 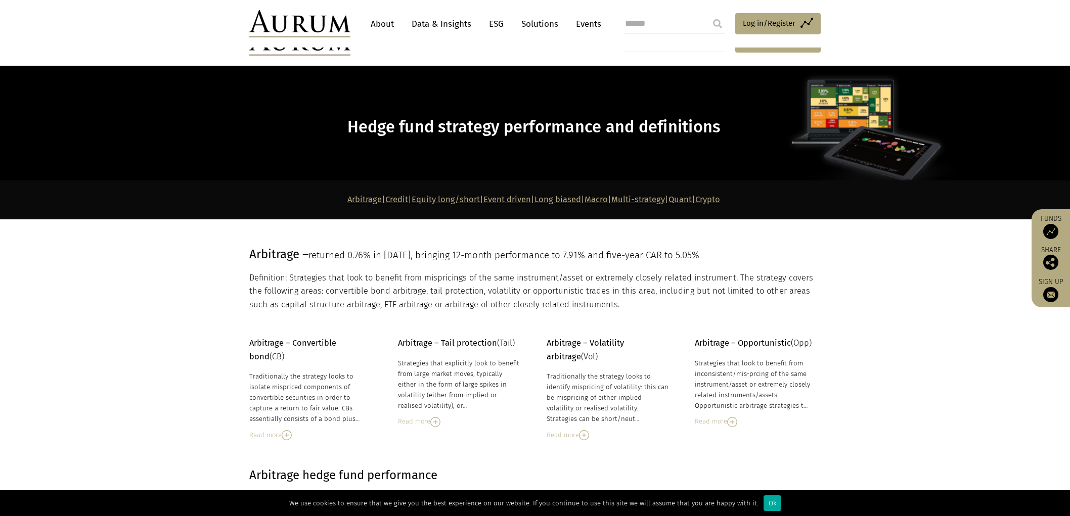 What do you see at coordinates (772, 503) in the screenshot?
I see `div: Ok` at bounding box center [772, 503].